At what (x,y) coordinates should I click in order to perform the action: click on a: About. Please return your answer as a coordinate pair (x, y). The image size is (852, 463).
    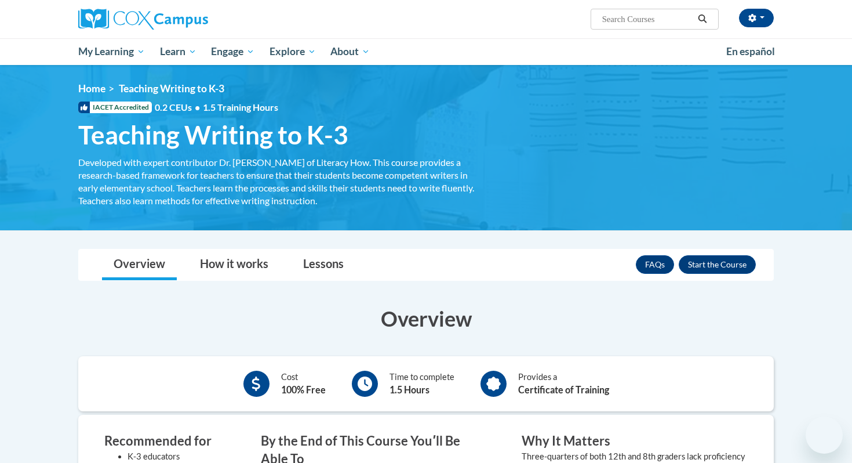
    Looking at the image, I should click on (351, 52).